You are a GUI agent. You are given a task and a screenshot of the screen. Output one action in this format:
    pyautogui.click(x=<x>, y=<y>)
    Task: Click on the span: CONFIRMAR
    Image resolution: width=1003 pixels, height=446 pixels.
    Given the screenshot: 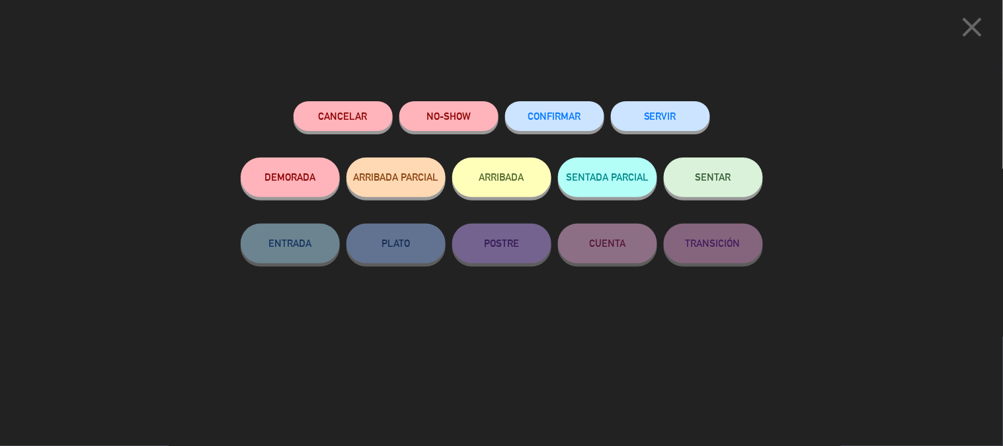 What is the action you would take?
    pyautogui.click(x=555, y=116)
    